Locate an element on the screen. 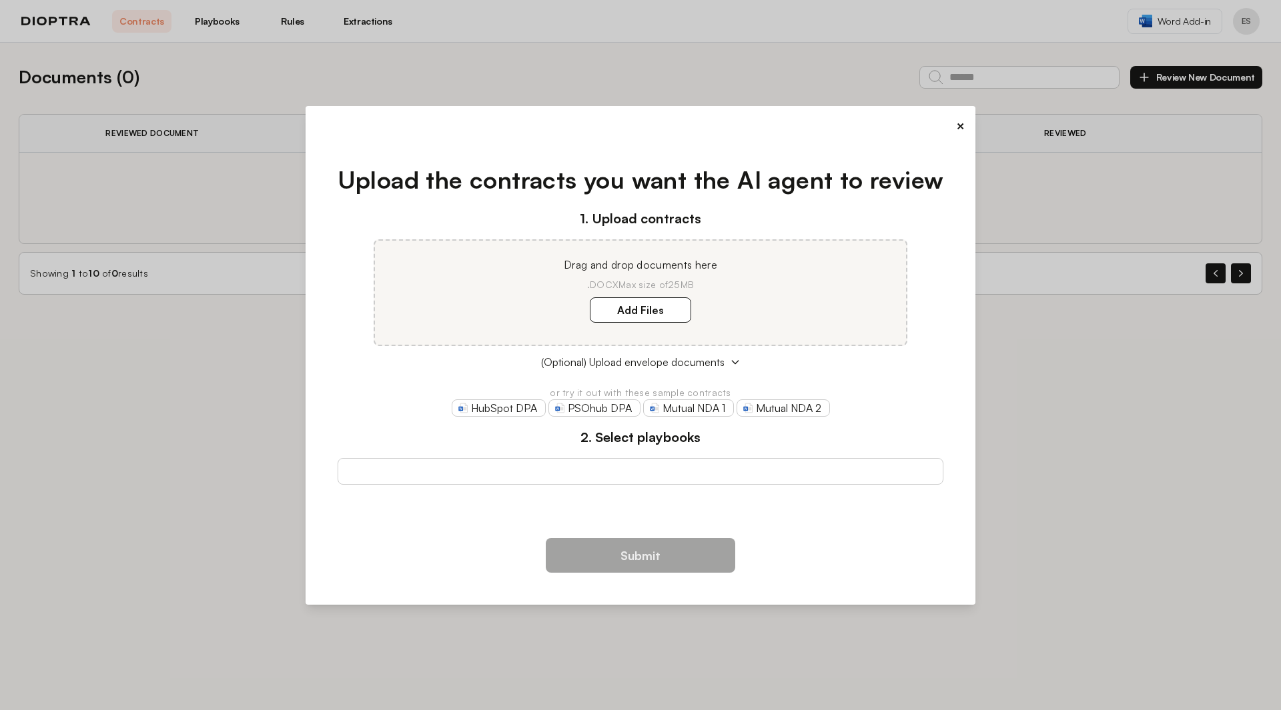  a: Mutual NDA 2 is located at coordinates (783, 408).